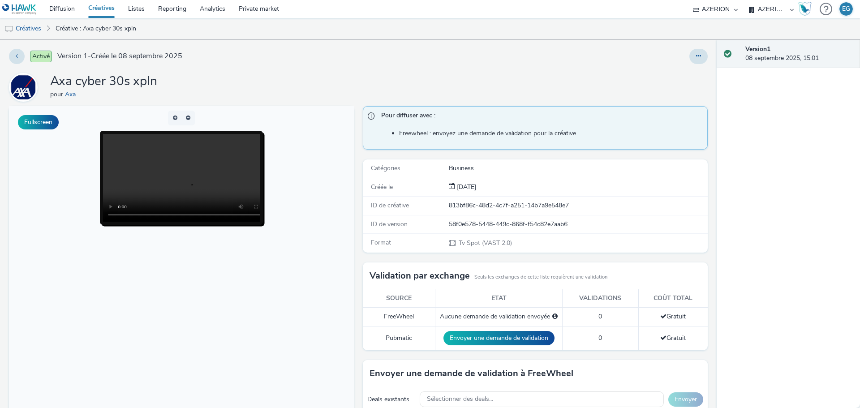  I want to click on span: Catégories, so click(386, 168).